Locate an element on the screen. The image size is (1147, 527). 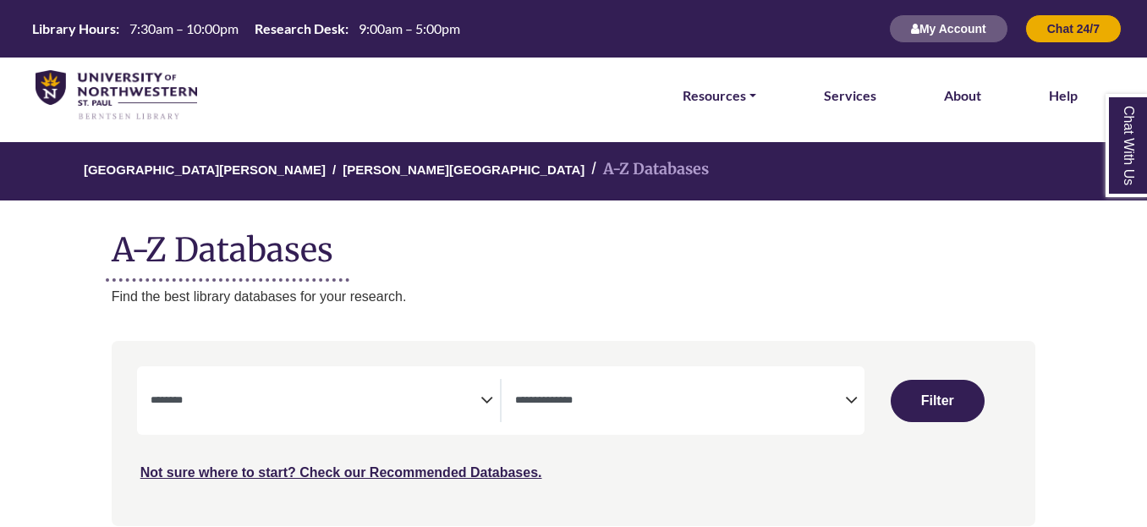
span: 7:30am – 10:00pm is located at coordinates (184, 28).